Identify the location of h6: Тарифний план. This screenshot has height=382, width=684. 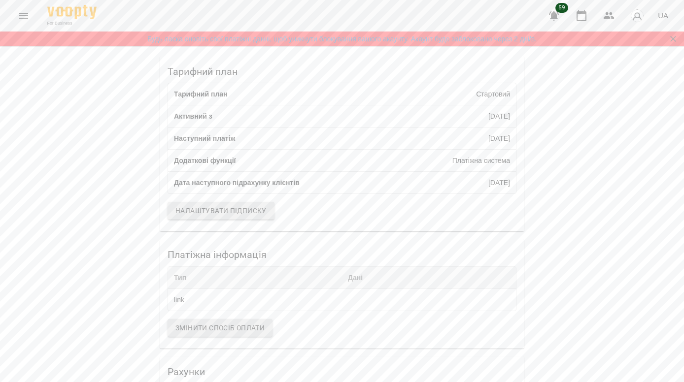
(342, 71).